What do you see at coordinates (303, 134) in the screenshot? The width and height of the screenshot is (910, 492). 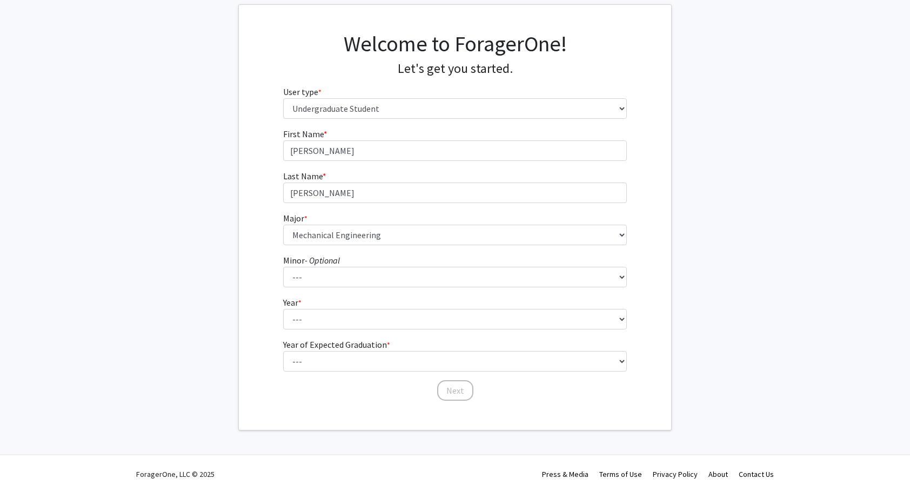 I see `span: First Name` at bounding box center [303, 134].